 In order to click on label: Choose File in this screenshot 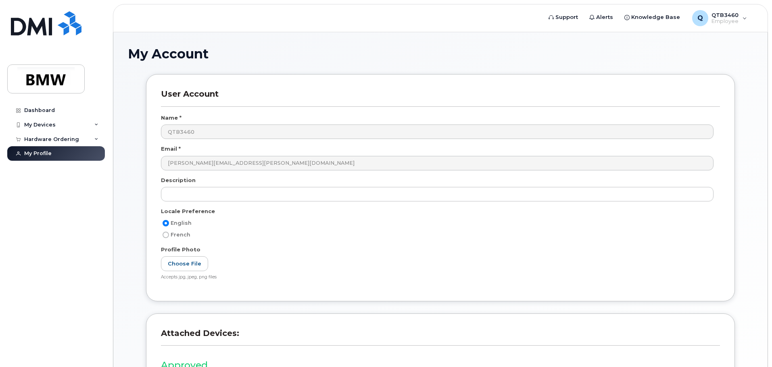, I will do `click(184, 264)`.